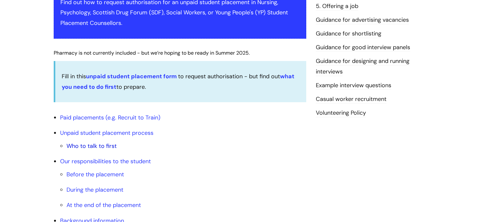 The width and height of the screenshot is (491, 222). What do you see at coordinates (95, 174) in the screenshot?
I see `a: Before the placement` at bounding box center [95, 174].